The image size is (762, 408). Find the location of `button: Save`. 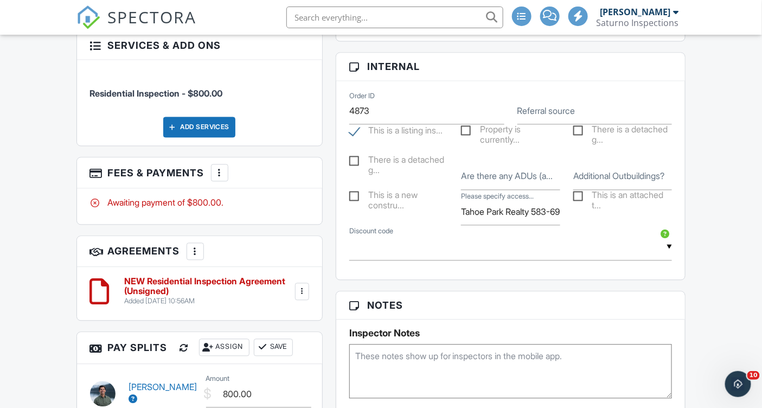

button: Save is located at coordinates (274, 348).